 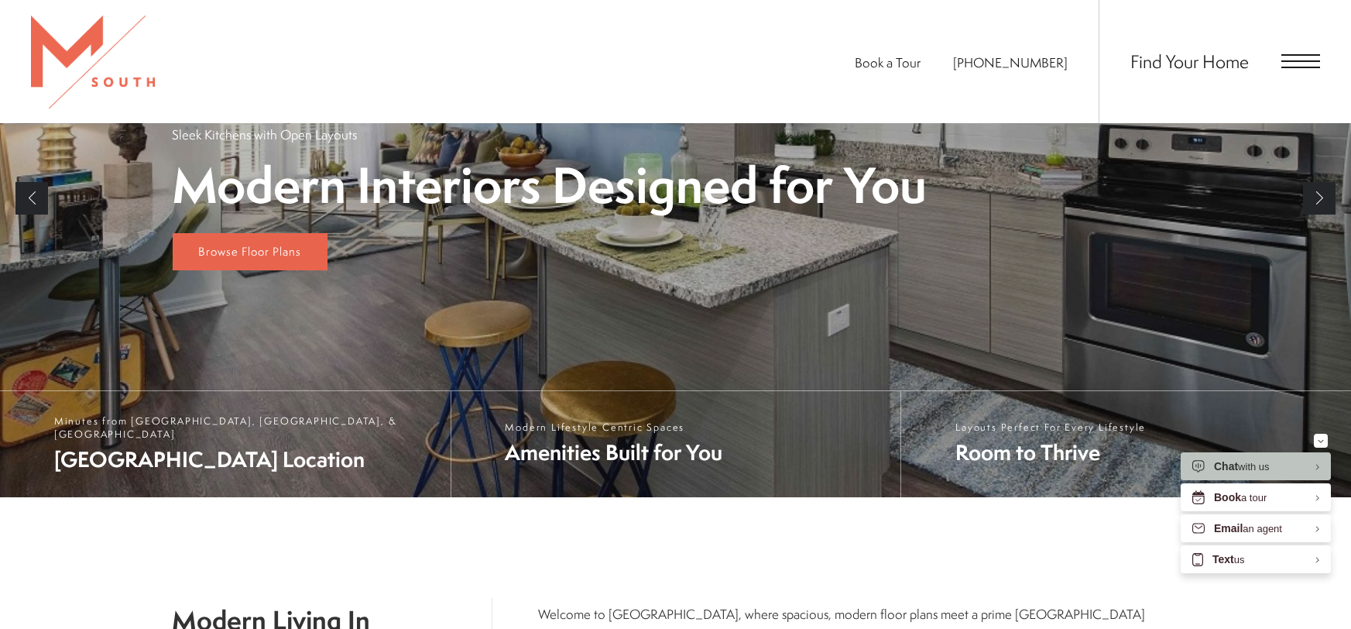 I want to click on p: Sleek Kitchens with Open Layouts, so click(x=265, y=134).